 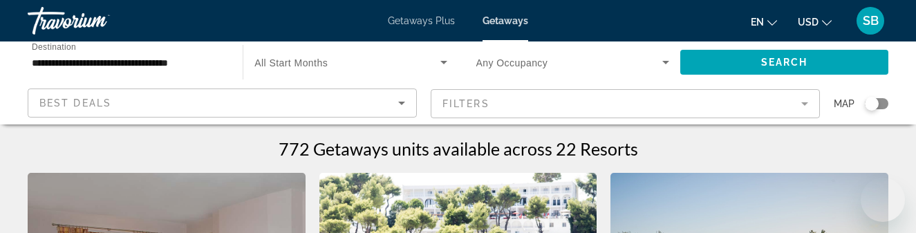 I want to click on h1: 772 Getaways units available across 22 Resorts, so click(x=458, y=149).